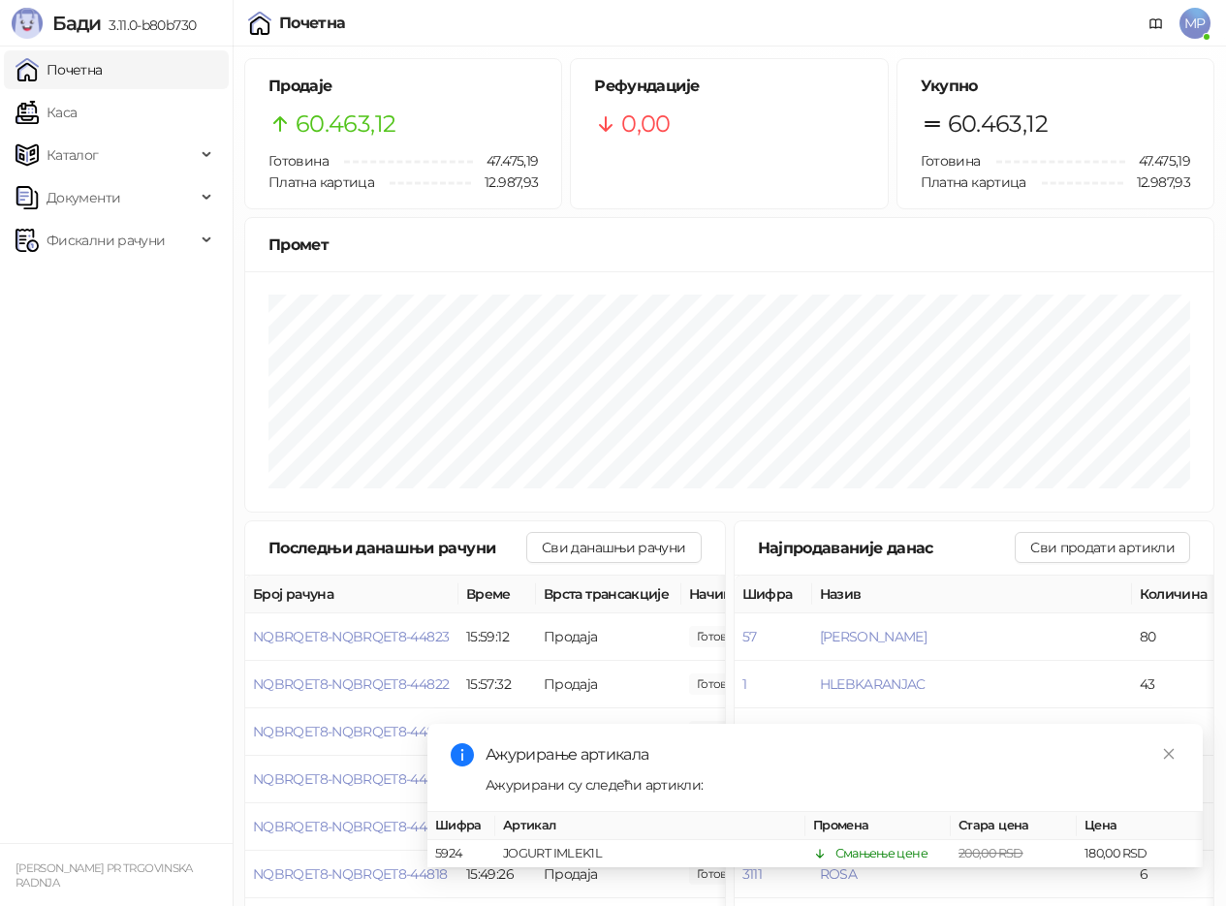 The image size is (1226, 906). I want to click on span: Бади, so click(77, 23).